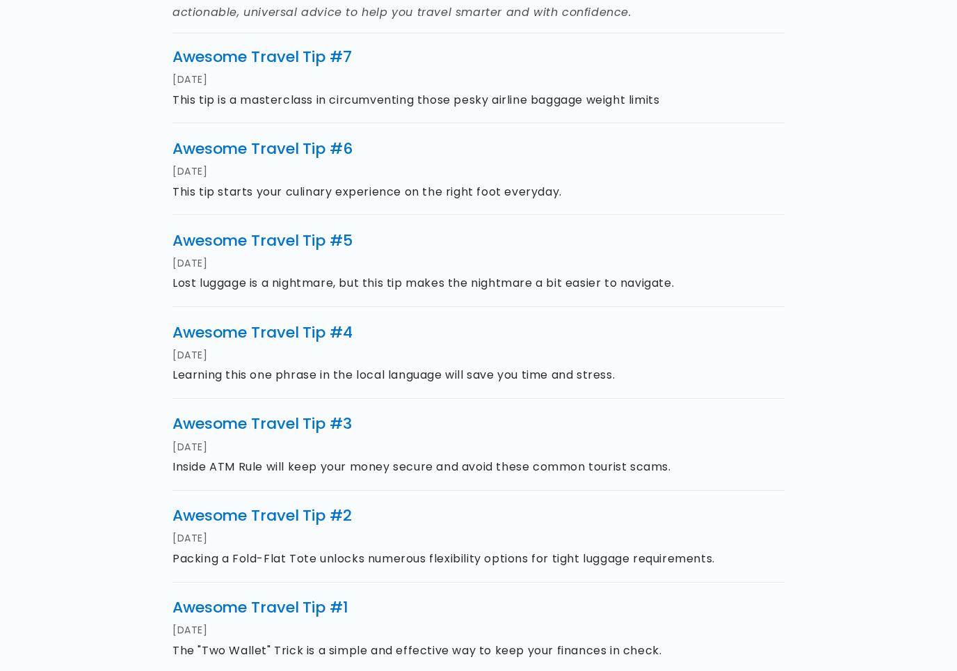  Describe the element at coordinates (262, 56) in the screenshot. I see `a: Awesome Travel Tip #7` at that location.